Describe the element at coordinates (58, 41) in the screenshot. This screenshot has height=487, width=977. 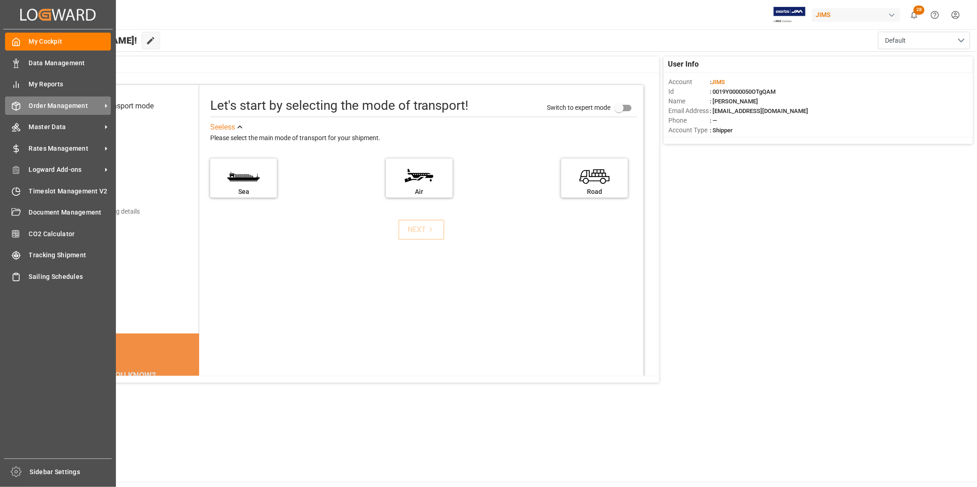
I see `a: My Cockpit` at that location.